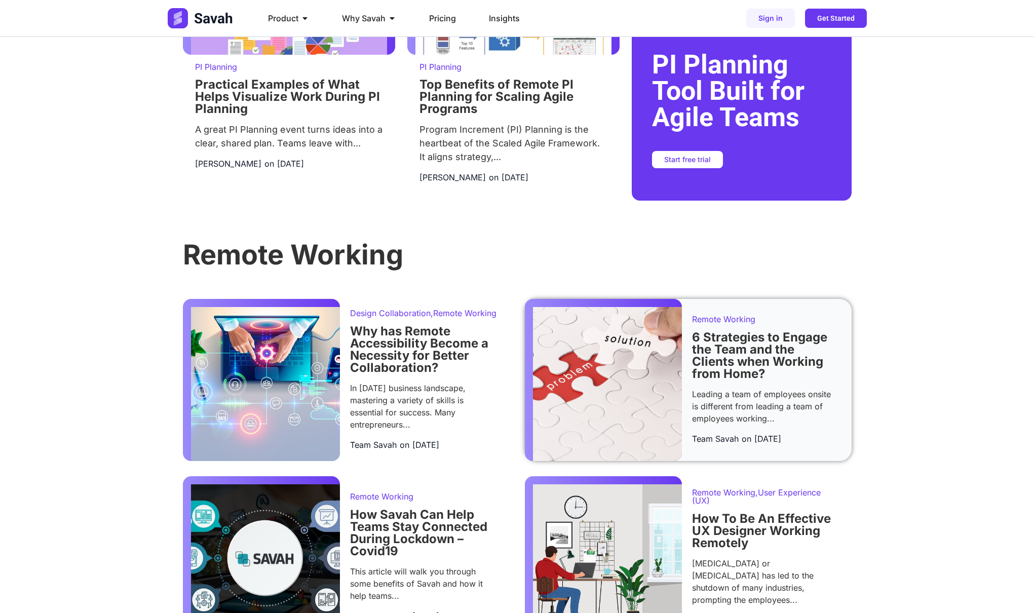  Describe the element at coordinates (517, 255) in the screenshot. I see `h3: Remote Working` at that location.